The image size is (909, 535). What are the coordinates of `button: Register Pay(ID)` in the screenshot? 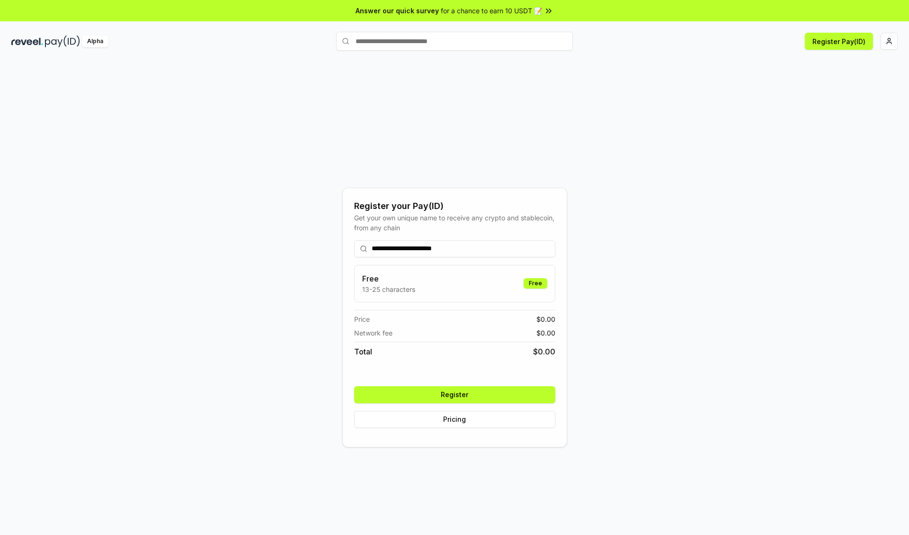 It's located at (839, 41).